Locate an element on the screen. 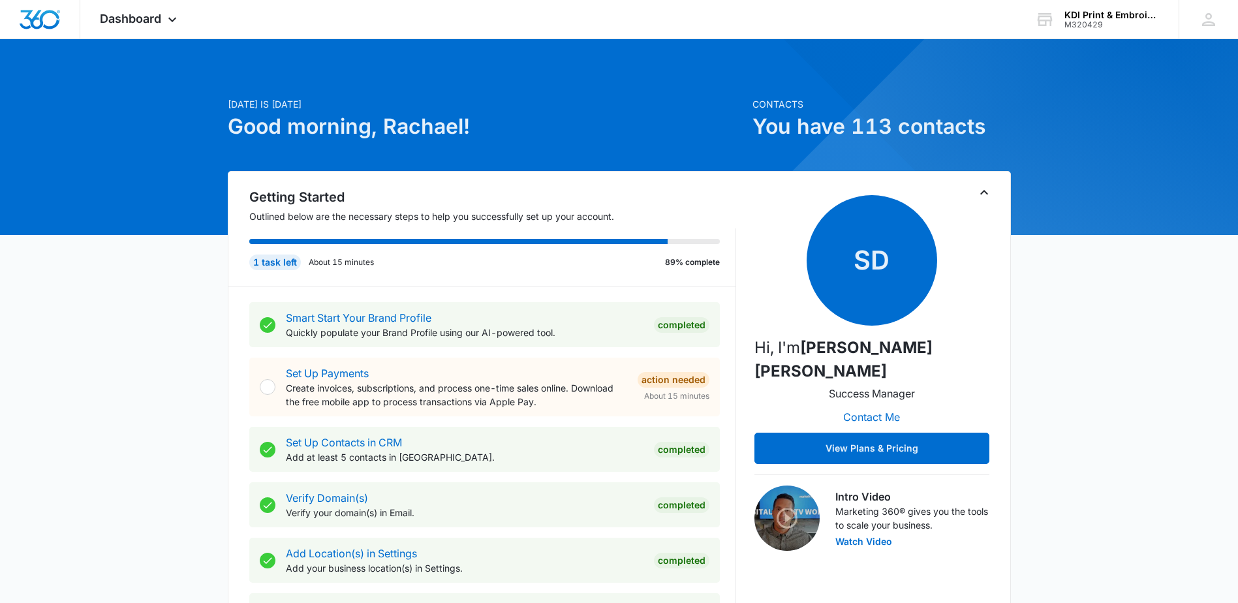  a: Verify Domain(s) is located at coordinates (327, 498).